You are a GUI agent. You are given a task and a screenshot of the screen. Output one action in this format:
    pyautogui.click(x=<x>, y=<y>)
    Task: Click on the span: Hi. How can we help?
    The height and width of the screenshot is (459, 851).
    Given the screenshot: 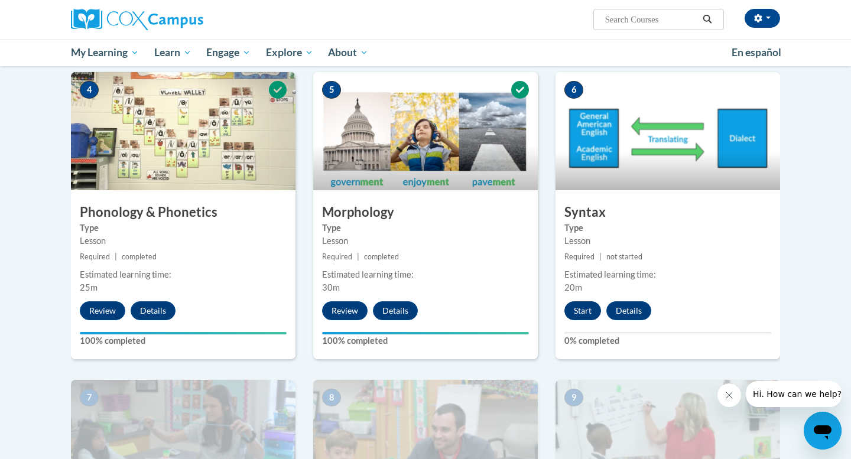 What is the action you would take?
    pyautogui.click(x=51, y=13)
    